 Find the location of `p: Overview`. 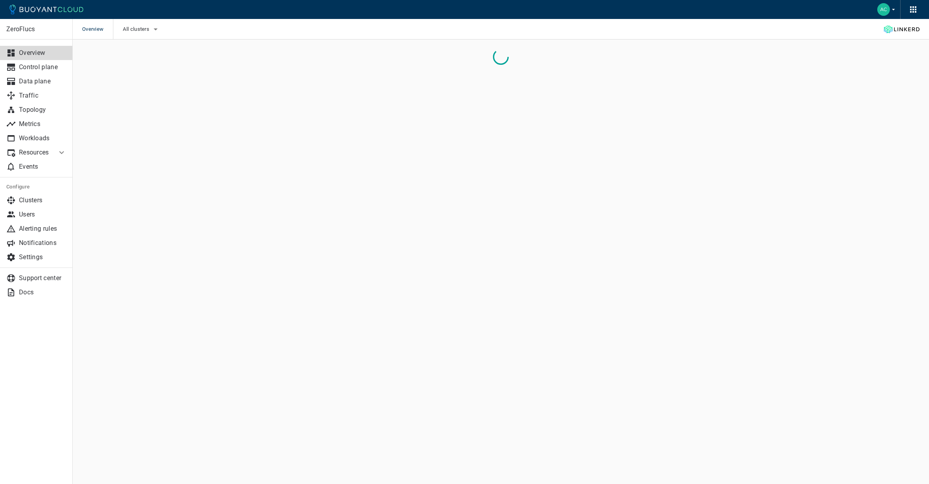

p: Overview is located at coordinates (43, 53).